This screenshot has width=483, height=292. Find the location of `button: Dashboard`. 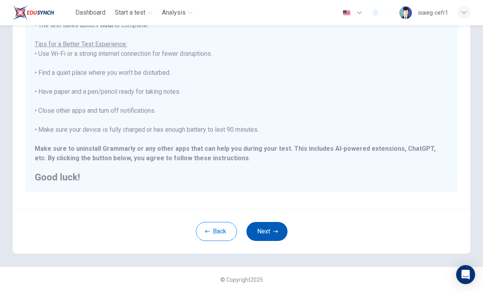

button: Dashboard is located at coordinates (91, 13).